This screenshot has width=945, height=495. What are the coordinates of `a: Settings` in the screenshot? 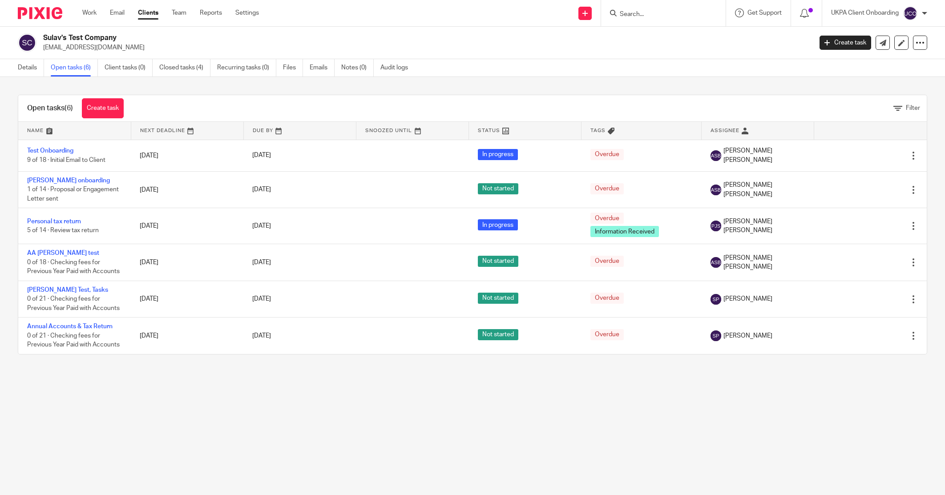 It's located at (247, 13).